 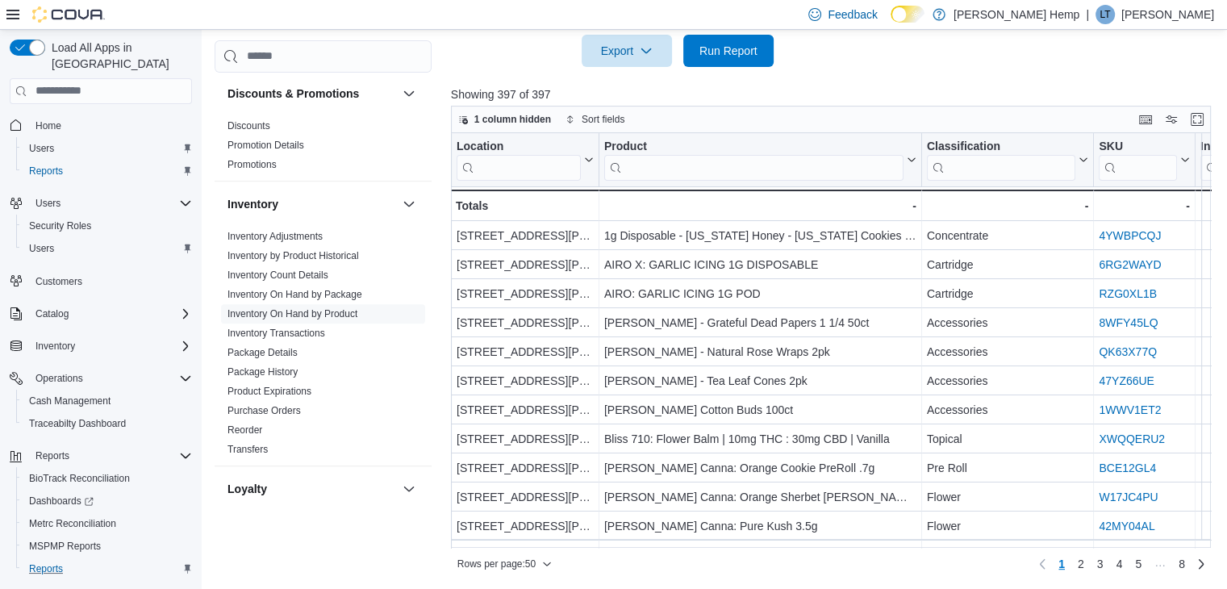 I want to click on button: Cash Management, so click(x=107, y=401).